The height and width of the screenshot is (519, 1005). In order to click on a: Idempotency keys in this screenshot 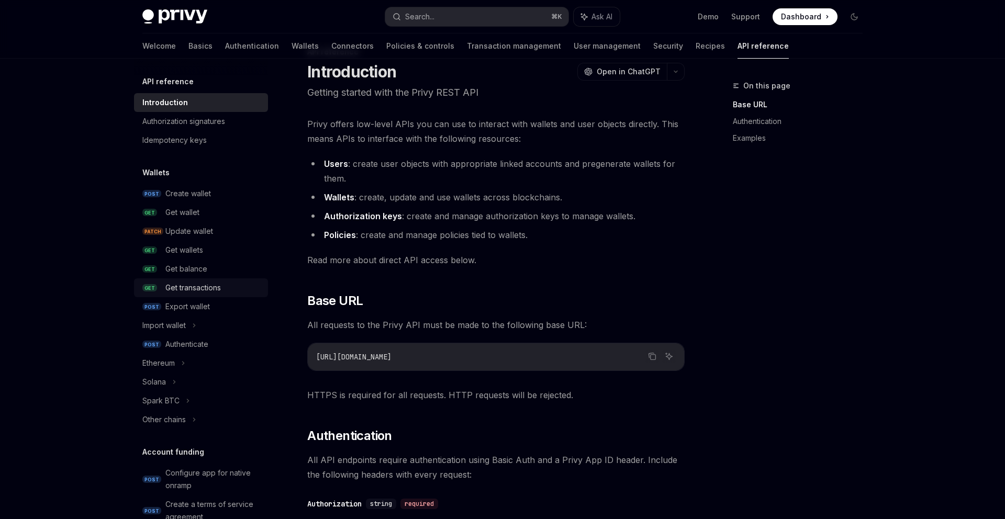, I will do `click(201, 140)`.